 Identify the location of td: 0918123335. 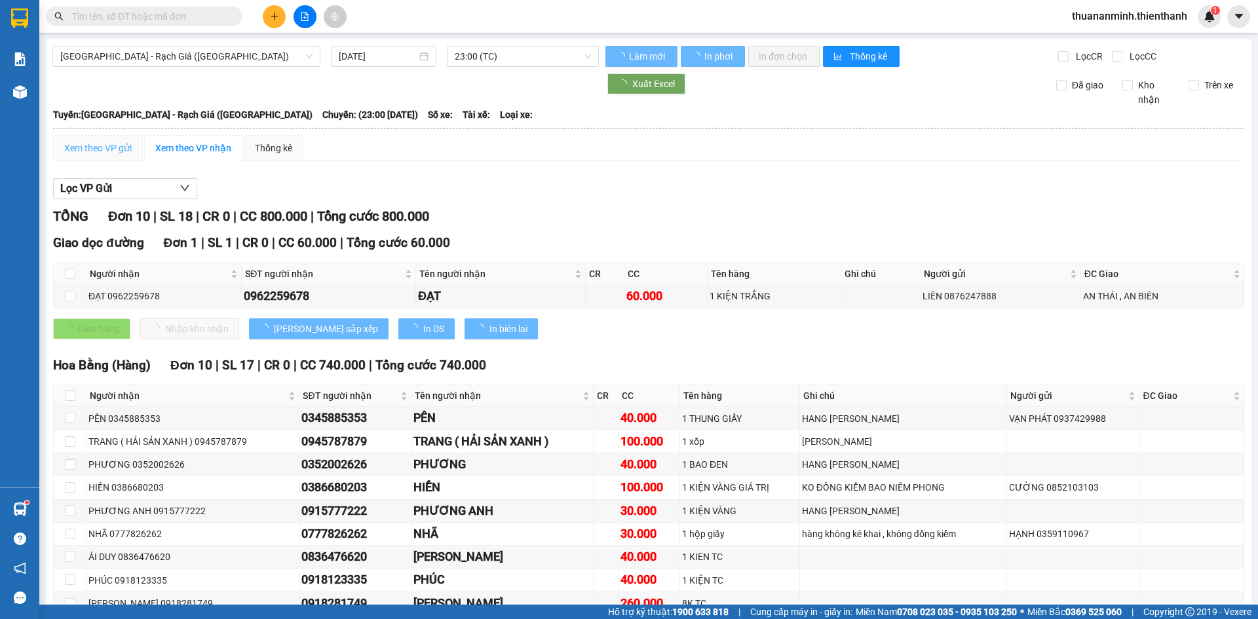
(355, 580).